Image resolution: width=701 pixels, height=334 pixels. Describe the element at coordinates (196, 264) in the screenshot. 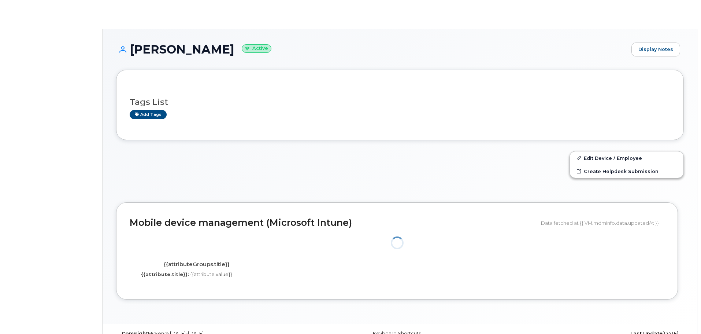

I see `h4: {{attributeGroups.title}}` at that location.